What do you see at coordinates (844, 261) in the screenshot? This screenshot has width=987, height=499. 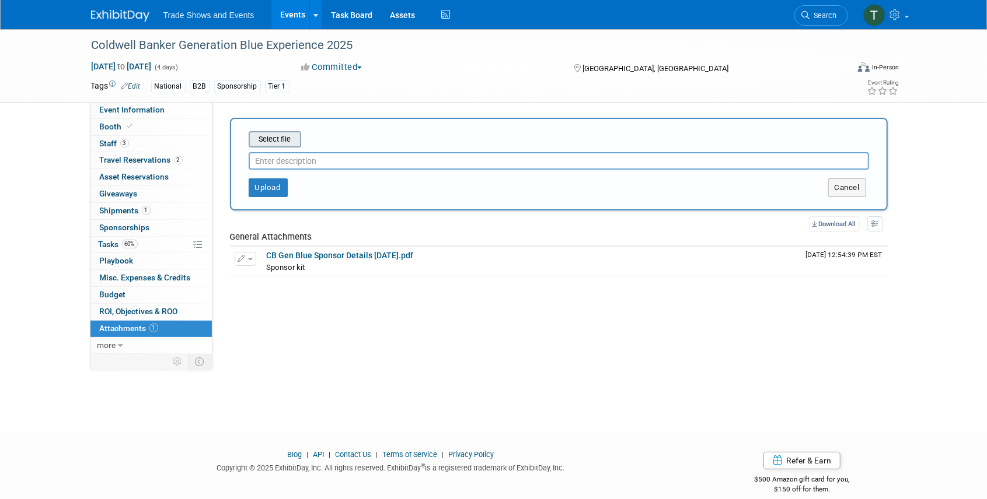 I see `td: Upload Timestamp` at bounding box center [844, 261].